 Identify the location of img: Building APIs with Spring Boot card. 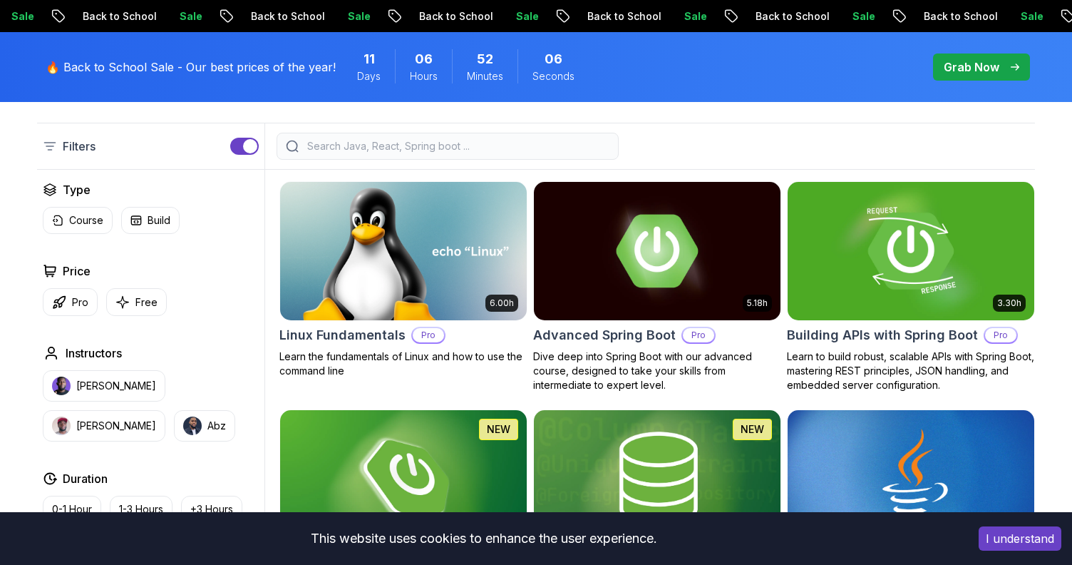
(910, 250).